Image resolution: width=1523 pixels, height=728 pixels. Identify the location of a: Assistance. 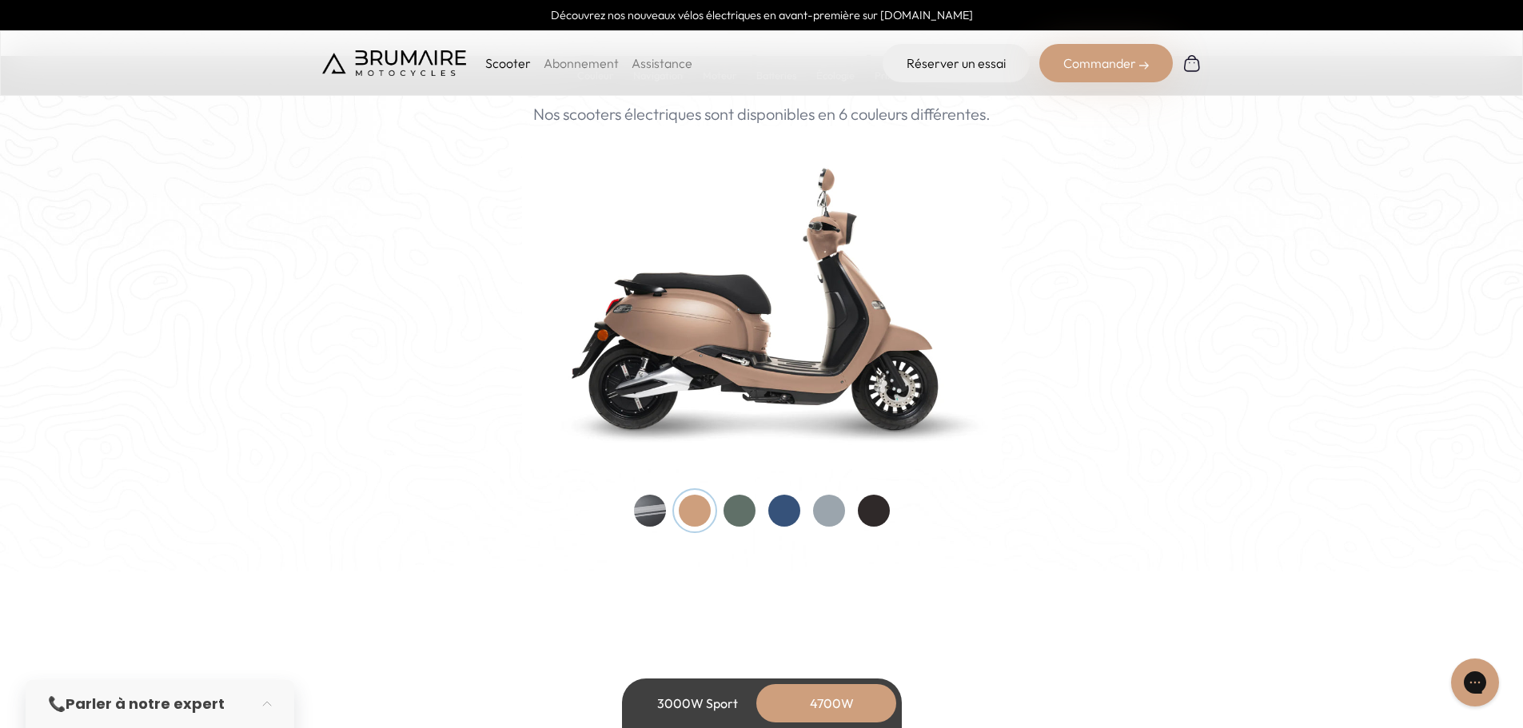
(662, 63).